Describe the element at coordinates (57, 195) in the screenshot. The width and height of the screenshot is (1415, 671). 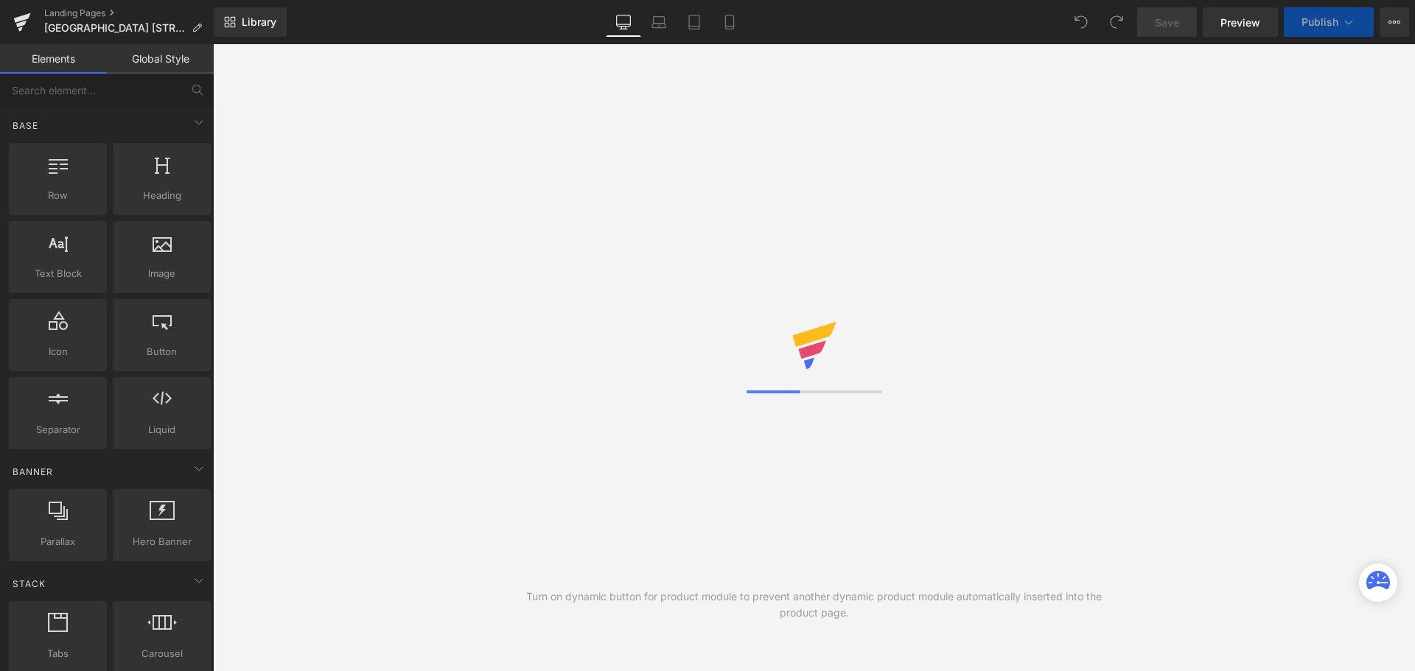
I see `span: Row` at that location.